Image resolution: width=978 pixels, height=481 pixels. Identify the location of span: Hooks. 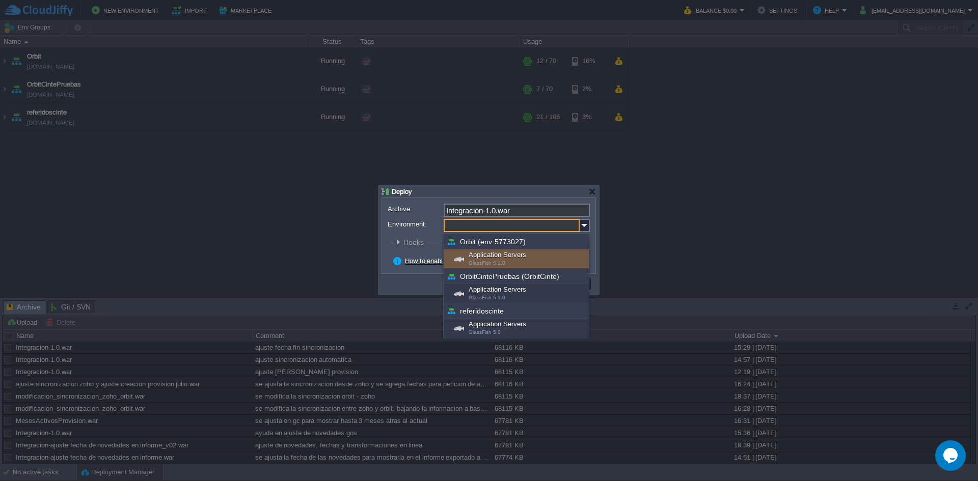
(414, 242).